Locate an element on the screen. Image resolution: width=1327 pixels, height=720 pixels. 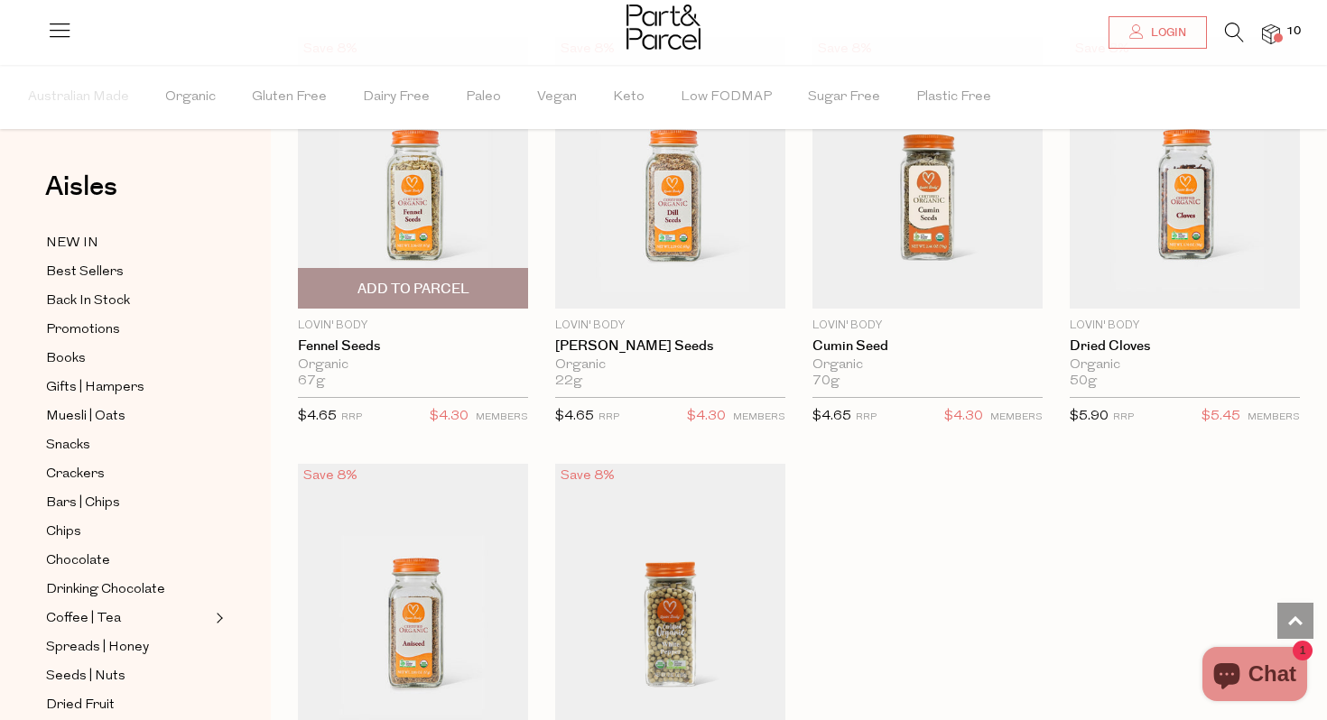
a: Spreads | Honey is located at coordinates (128, 647).